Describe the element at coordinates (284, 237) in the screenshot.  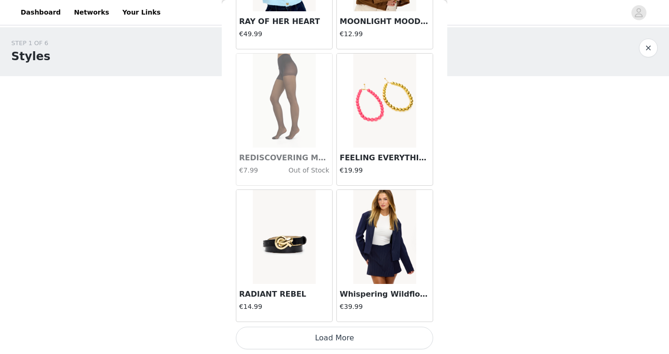
I see `img: RADIANT REBEL` at that location.